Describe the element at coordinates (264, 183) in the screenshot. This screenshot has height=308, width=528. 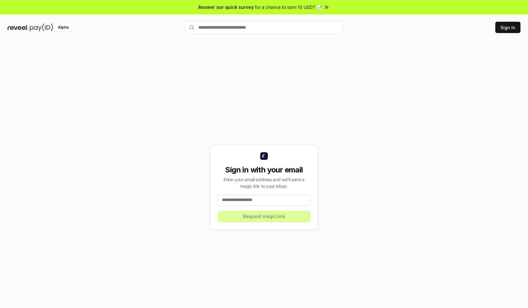
I see `div: Enter your email address and we’ll send a magic link to your inbox.` at that location.